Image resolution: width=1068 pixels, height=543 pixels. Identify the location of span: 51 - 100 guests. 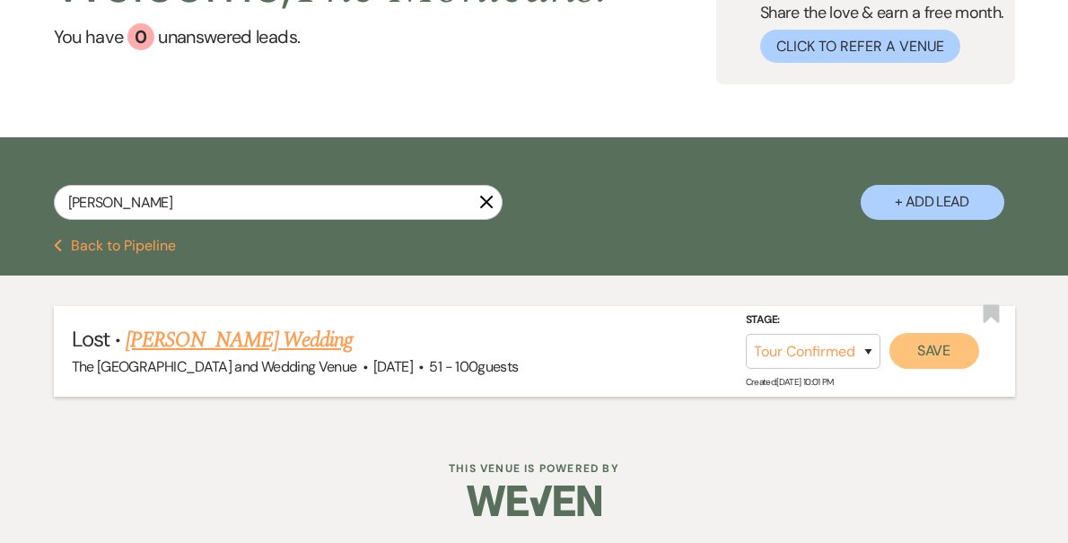
(473, 366).